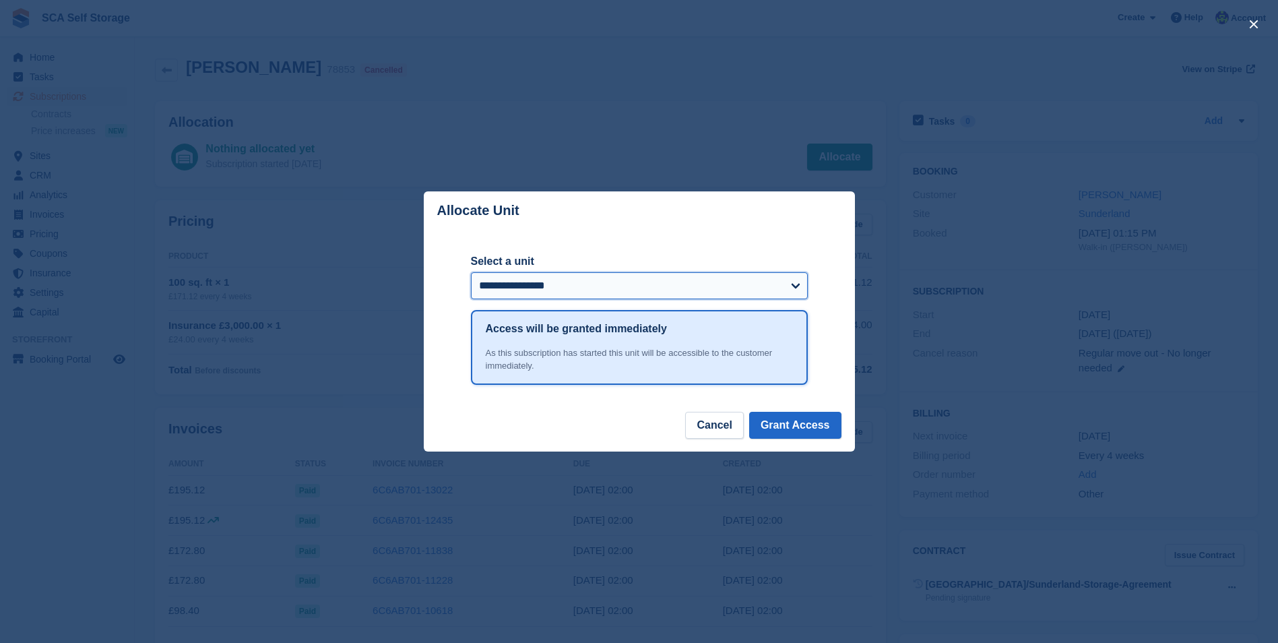 This screenshot has width=1278, height=643. What do you see at coordinates (576, 329) in the screenshot?
I see `h1: Access will be granted immediately` at bounding box center [576, 329].